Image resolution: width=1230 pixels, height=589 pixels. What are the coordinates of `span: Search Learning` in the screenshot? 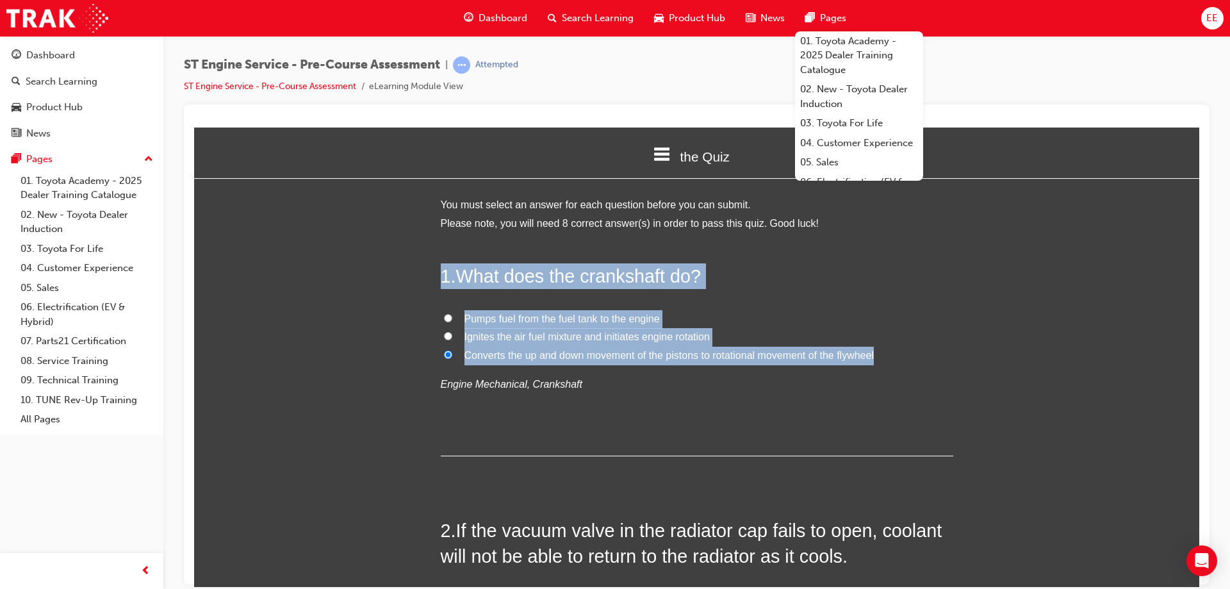 It's located at (598, 18).